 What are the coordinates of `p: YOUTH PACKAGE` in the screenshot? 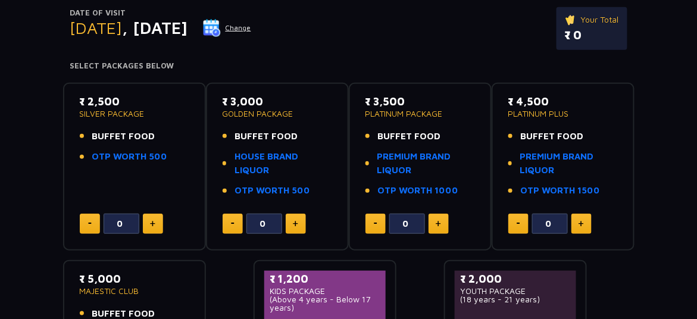 It's located at (516, 291).